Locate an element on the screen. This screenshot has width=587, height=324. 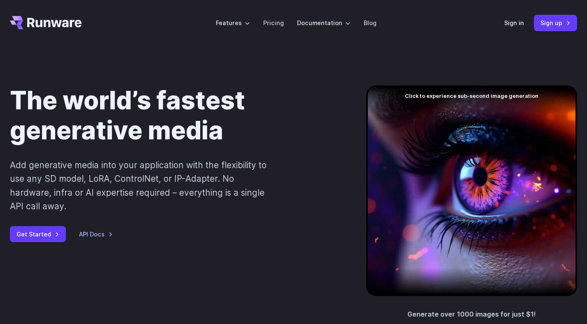
h1: The world’s fastest generative media is located at coordinates (175, 115).